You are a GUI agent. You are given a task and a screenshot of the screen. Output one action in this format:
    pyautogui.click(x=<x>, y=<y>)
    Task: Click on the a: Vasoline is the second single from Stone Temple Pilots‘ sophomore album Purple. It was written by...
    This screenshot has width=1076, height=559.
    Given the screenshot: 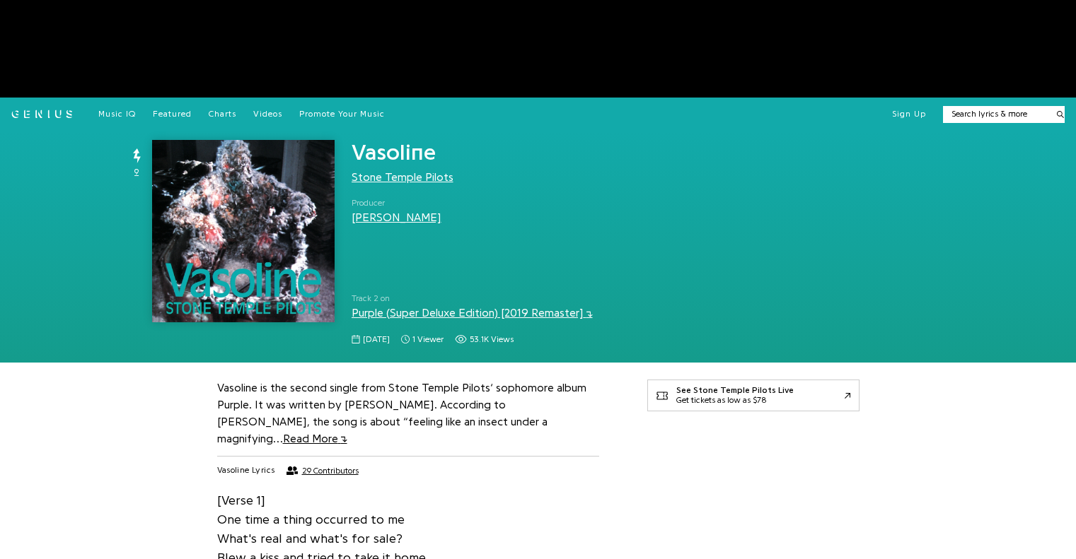 What is the action you would take?
    pyautogui.click(x=402, y=414)
    